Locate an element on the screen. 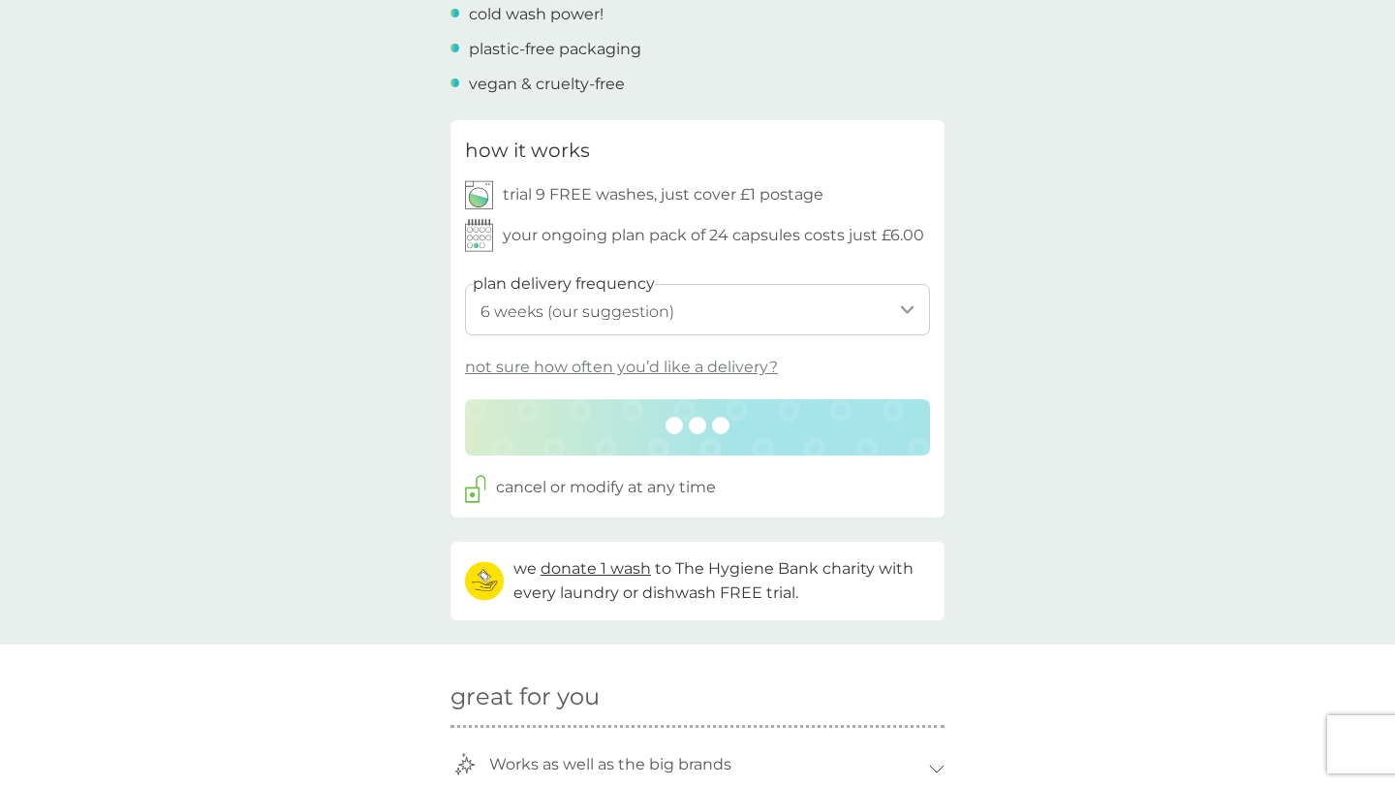 Image resolution: width=1395 pixels, height=787 pixels. p: cold wash power! is located at coordinates (536, 15).